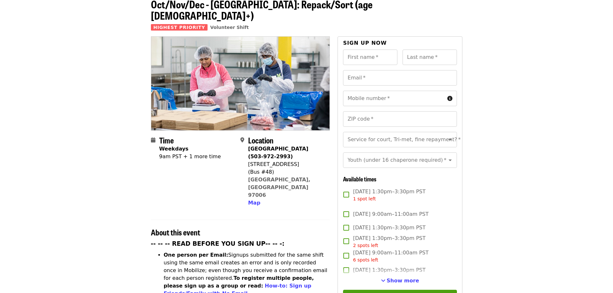 The image size is (613, 293). I want to click on input: Mobile number, so click(393, 98).